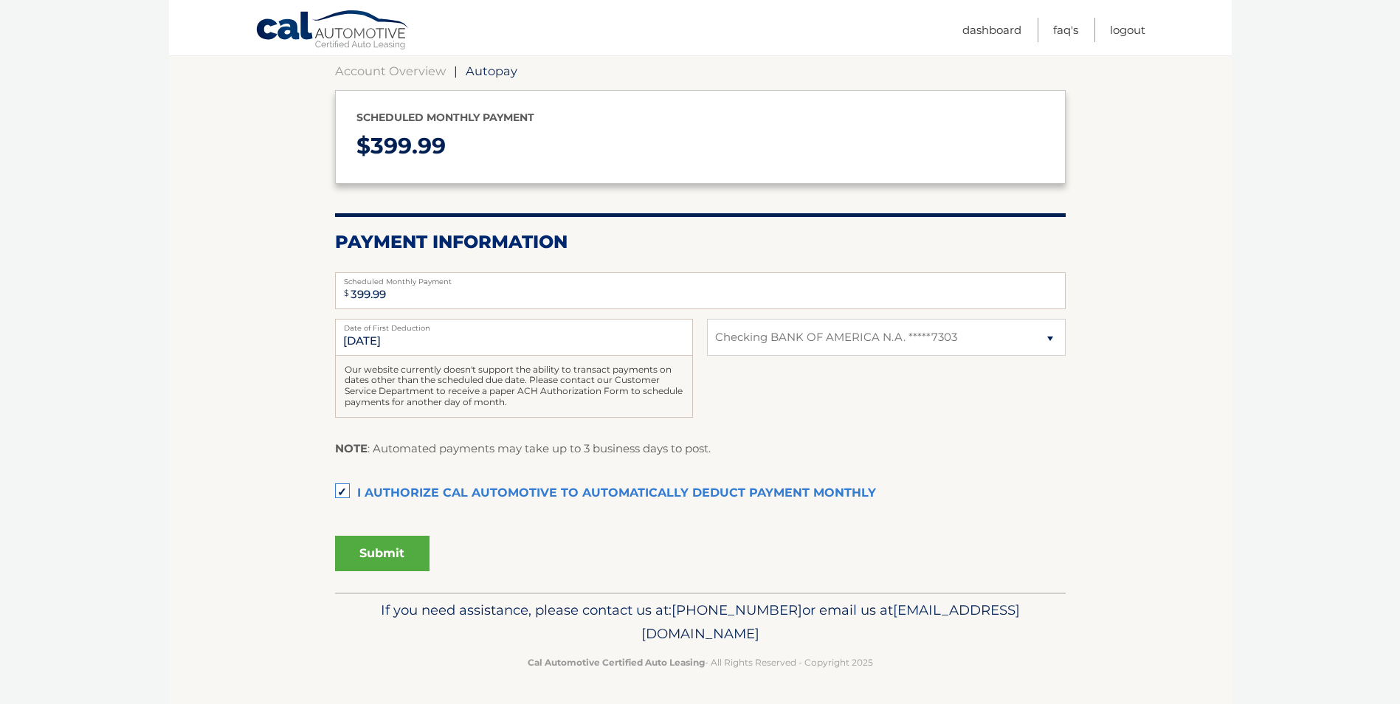 The height and width of the screenshot is (704, 1400). What do you see at coordinates (1127, 30) in the screenshot?
I see `a: Logout` at bounding box center [1127, 30].